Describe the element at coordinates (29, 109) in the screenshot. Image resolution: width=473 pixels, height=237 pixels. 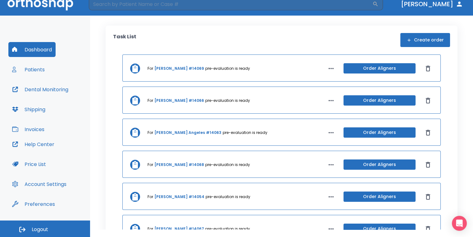
I see `button: Shipping` at that location.